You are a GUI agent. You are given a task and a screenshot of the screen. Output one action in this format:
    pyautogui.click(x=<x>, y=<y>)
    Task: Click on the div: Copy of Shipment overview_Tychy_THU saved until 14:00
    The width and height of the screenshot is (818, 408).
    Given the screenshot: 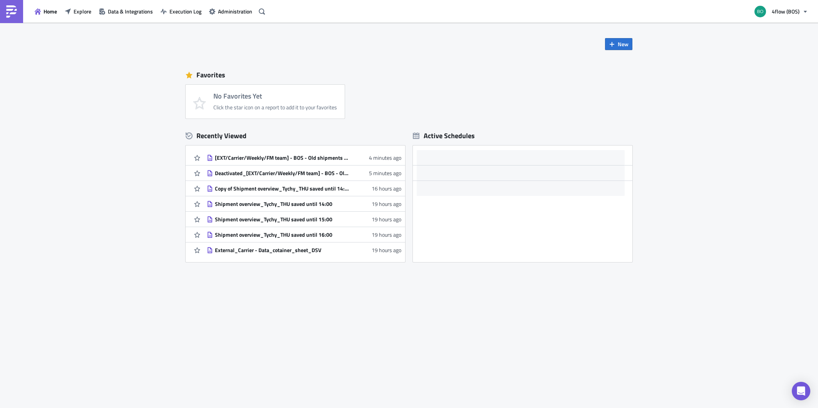 What is the action you would take?
    pyautogui.click(x=282, y=189)
    